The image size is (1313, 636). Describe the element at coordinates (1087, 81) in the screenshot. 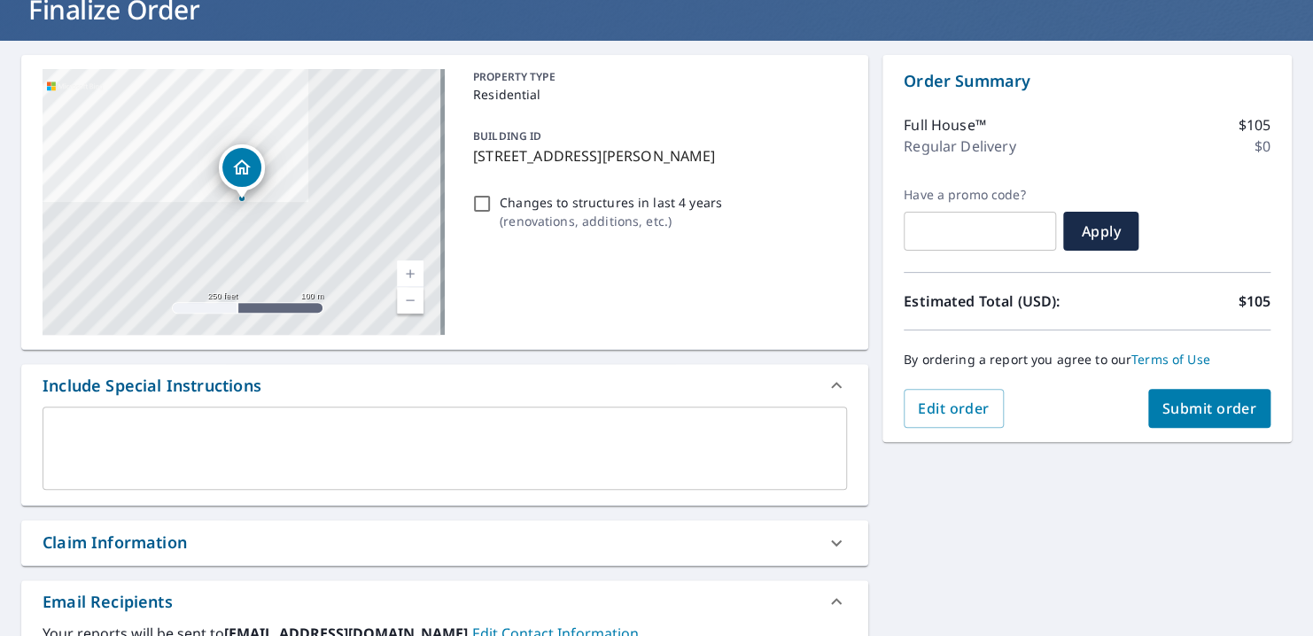

I see `p: Order Summary` at that location.